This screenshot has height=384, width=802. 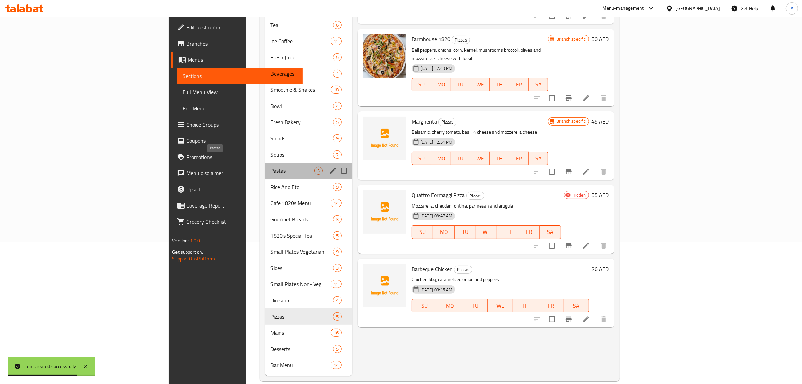 What do you see at coordinates (423, 232) in the screenshot?
I see `span: SU` at bounding box center [423, 232].